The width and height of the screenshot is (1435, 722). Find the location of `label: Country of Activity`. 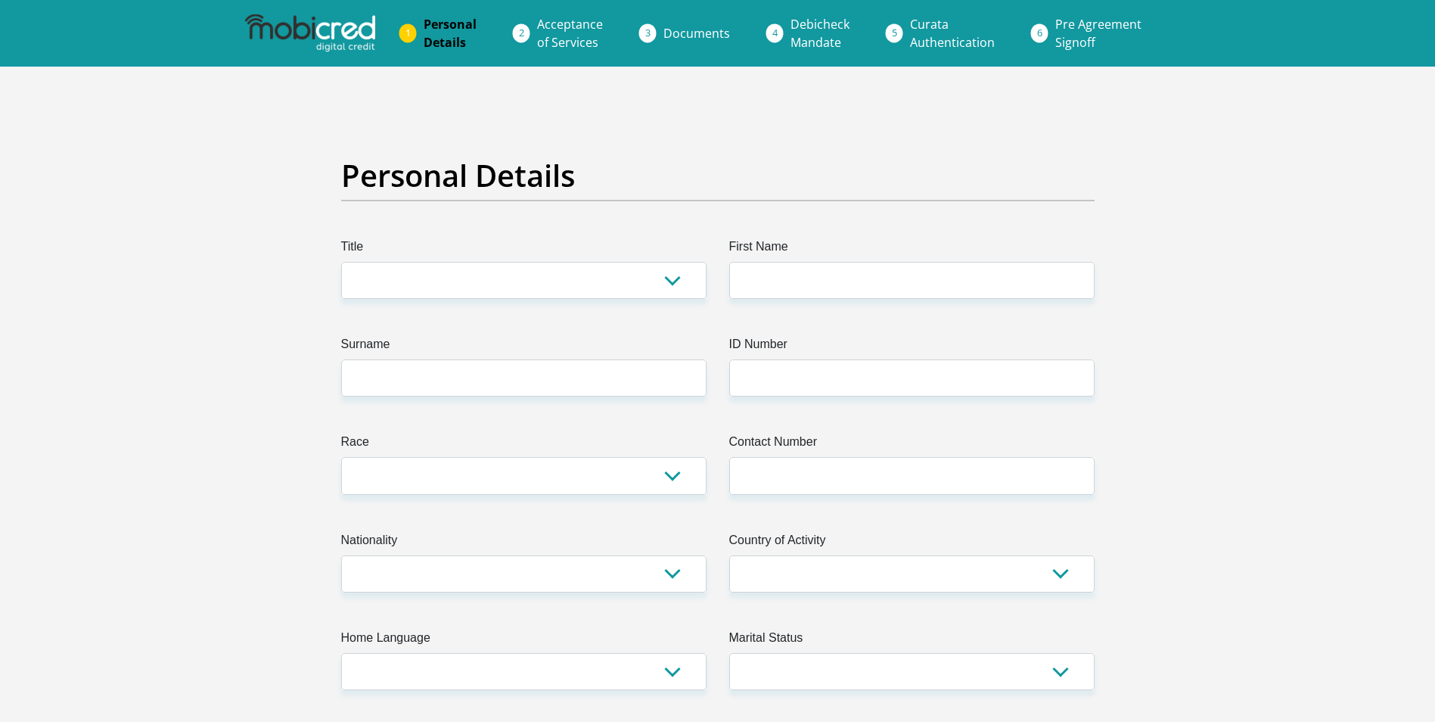

label: Country of Activity is located at coordinates (911, 543).